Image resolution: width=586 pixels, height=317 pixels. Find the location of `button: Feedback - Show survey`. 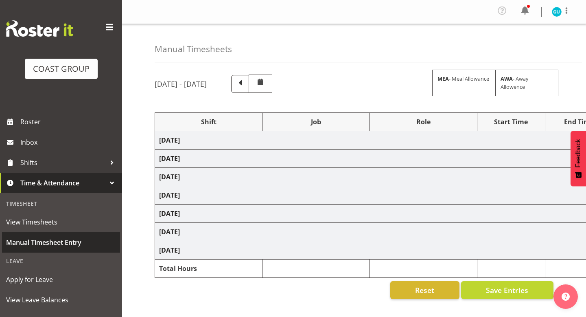

button: Feedback - Show survey is located at coordinates (579, 158).